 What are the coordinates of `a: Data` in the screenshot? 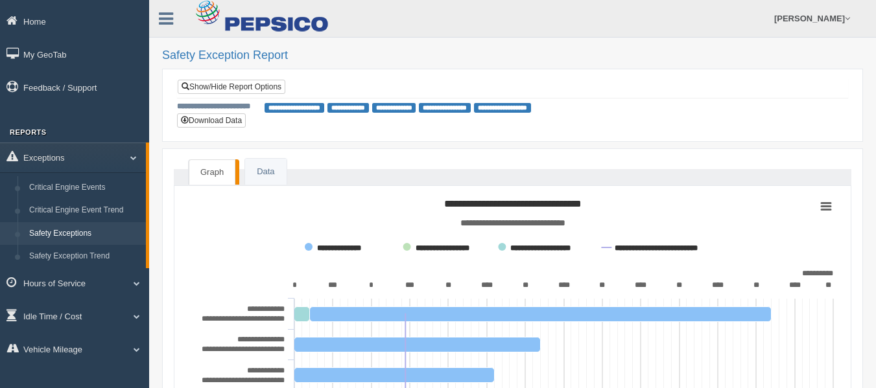 It's located at (265, 172).